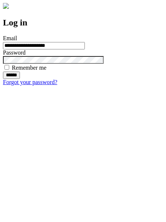  I want to click on label: Email, so click(10, 38).